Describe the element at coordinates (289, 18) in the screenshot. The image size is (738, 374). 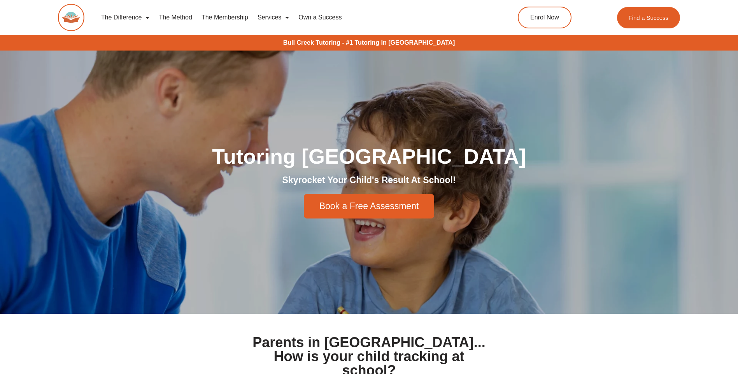
I see `nav: Menu` at that location.